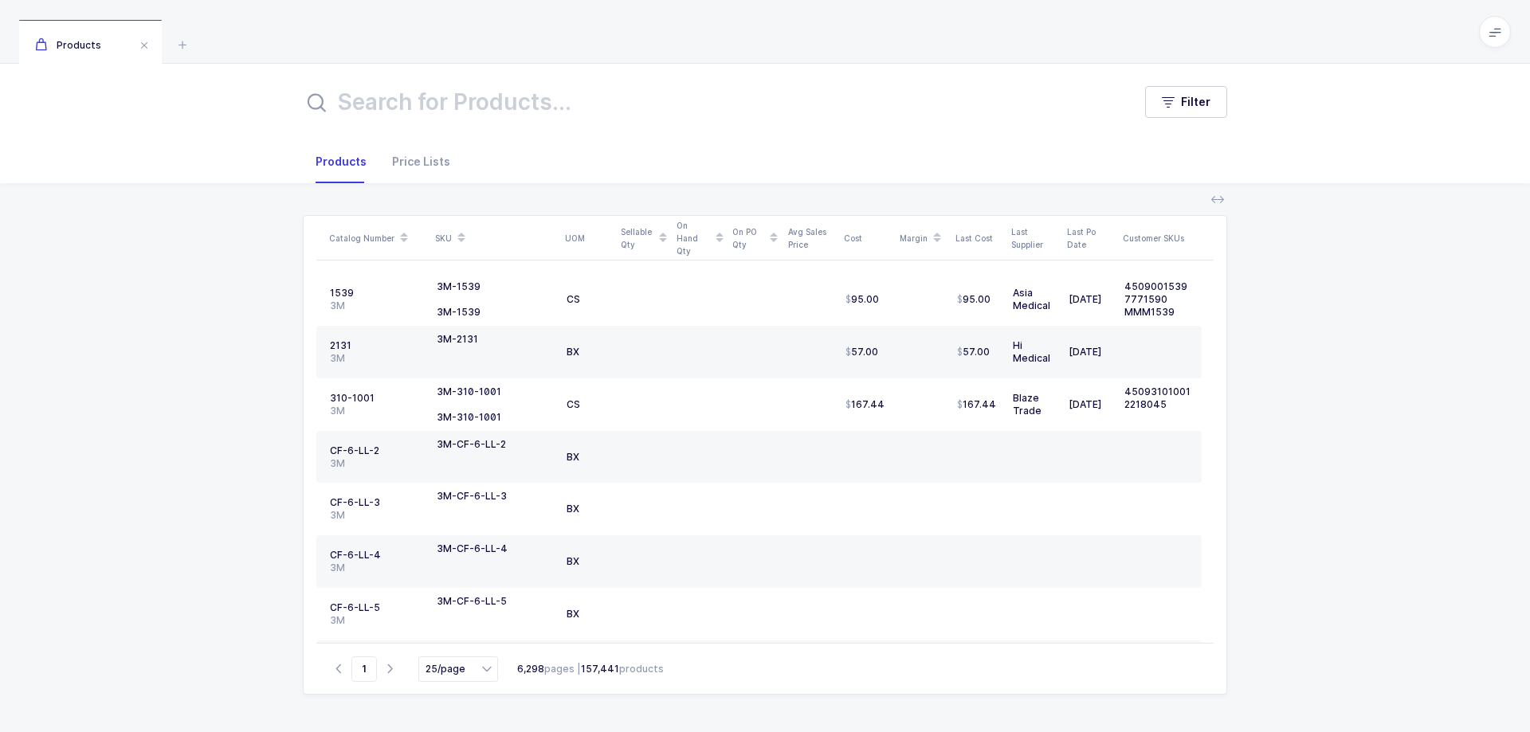 The height and width of the screenshot is (732, 1530). Describe the element at coordinates (1186, 102) in the screenshot. I see `button: Filter` at that location.